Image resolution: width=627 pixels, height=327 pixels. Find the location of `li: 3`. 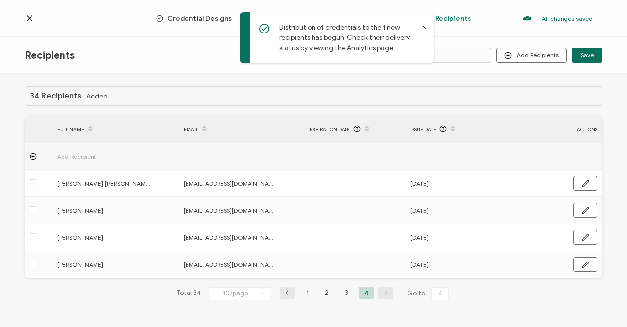

li: 3 is located at coordinates (347, 292).